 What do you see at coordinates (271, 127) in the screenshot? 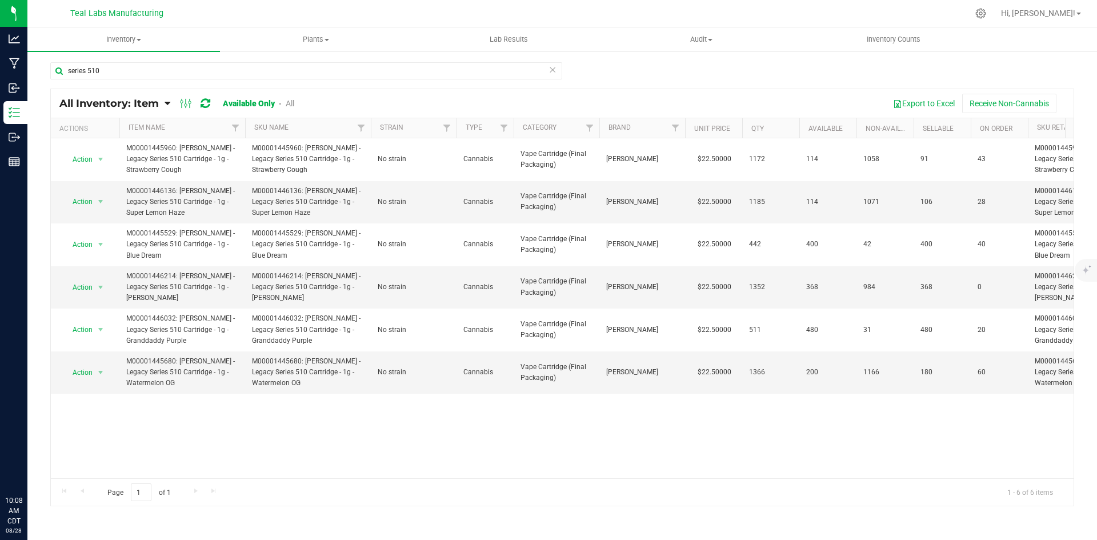
I see `a: SKU Name` at bounding box center [271, 127].